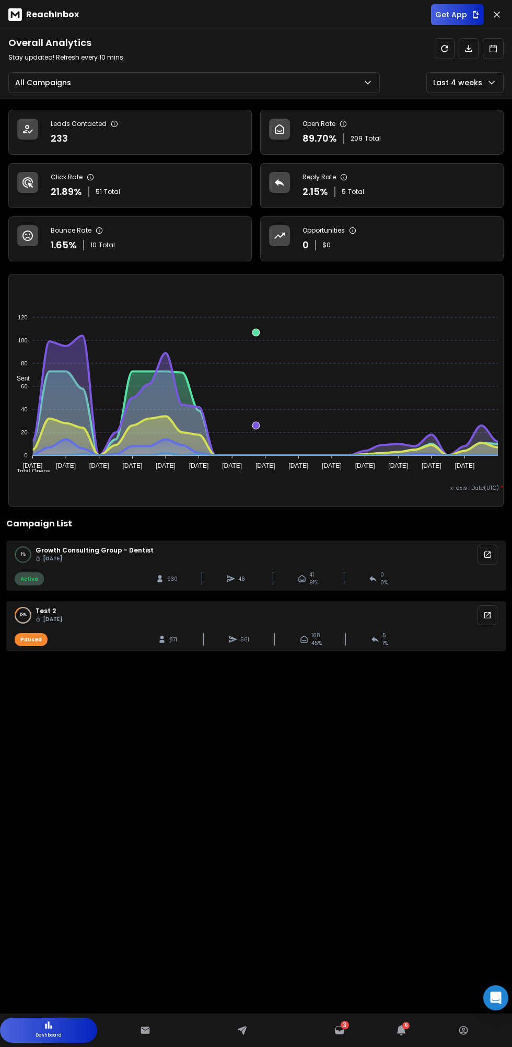 Image resolution: width=512 pixels, height=1047 pixels. Describe the element at coordinates (45, 83) in the screenshot. I see `p: All Campaigns` at that location.